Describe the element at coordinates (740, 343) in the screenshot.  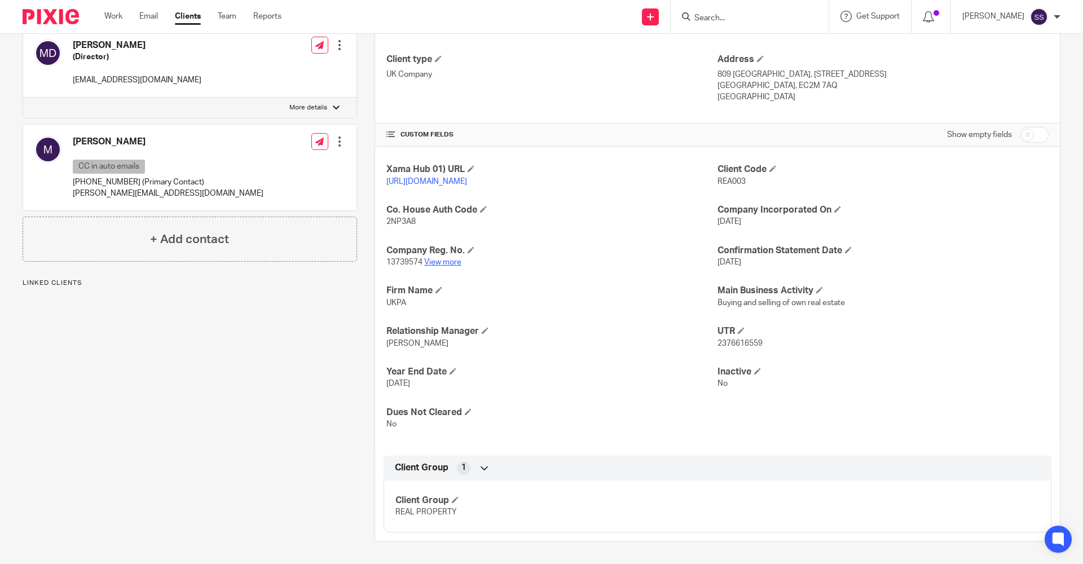
I see `span: 2376616559` at that location.